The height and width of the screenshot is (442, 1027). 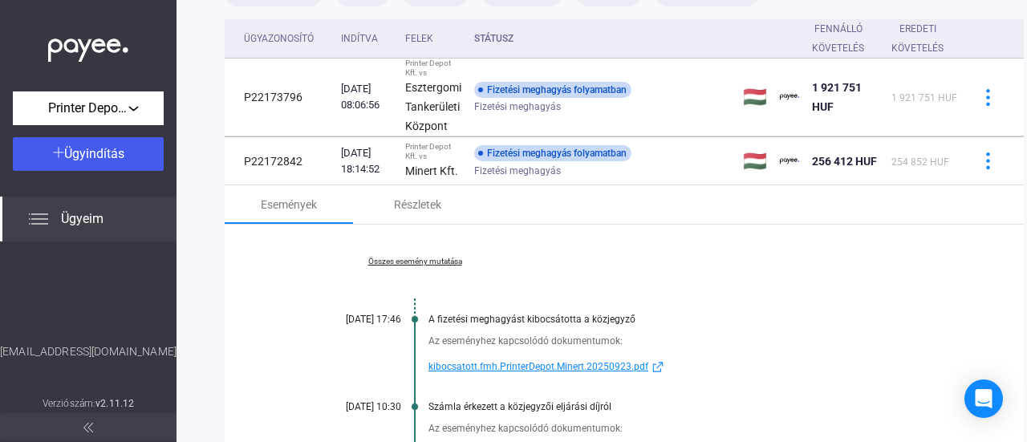 What do you see at coordinates (686, 367) in the screenshot?
I see `a: kibocsatott.fmh.PrinterDepot.Minert.20250923.pdfexternal-link-blue` at bounding box center [686, 367].